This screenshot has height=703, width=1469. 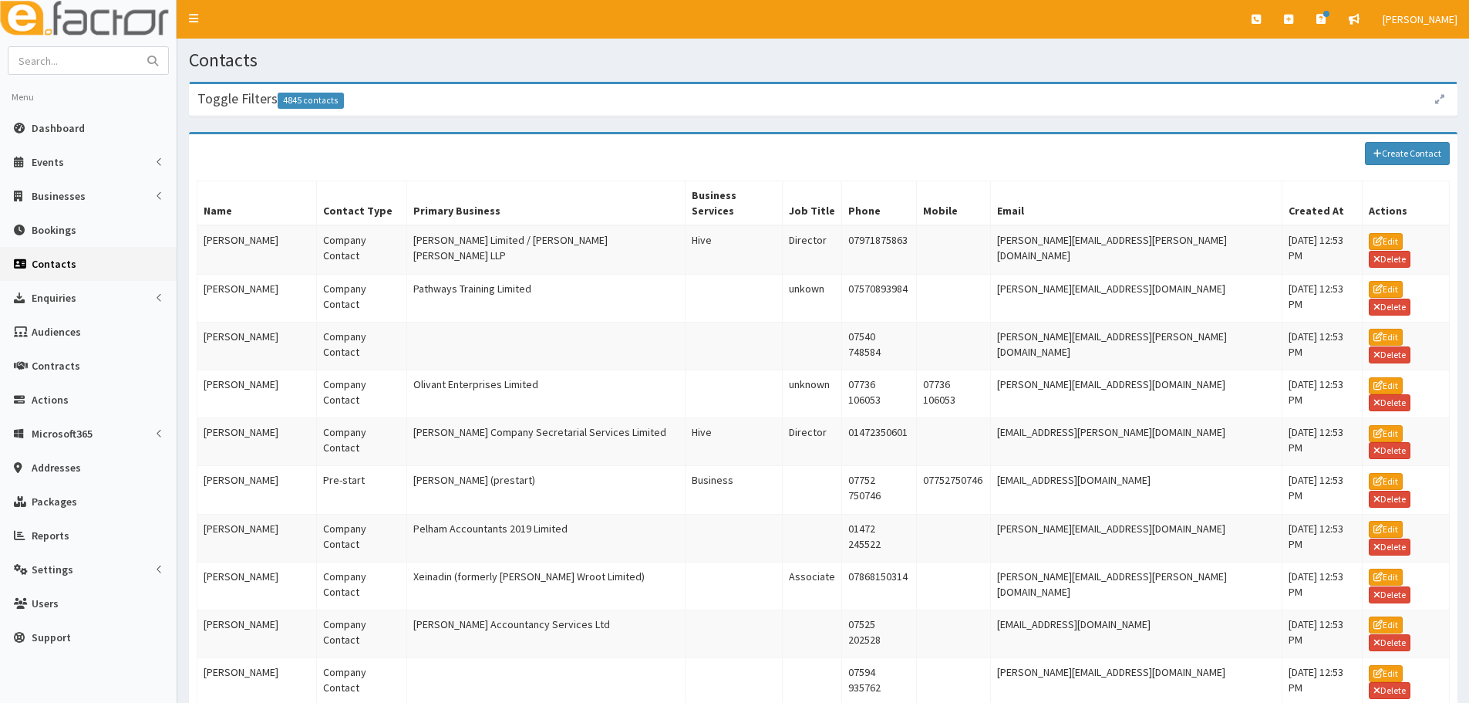 I want to click on span: Contracts, so click(x=56, y=366).